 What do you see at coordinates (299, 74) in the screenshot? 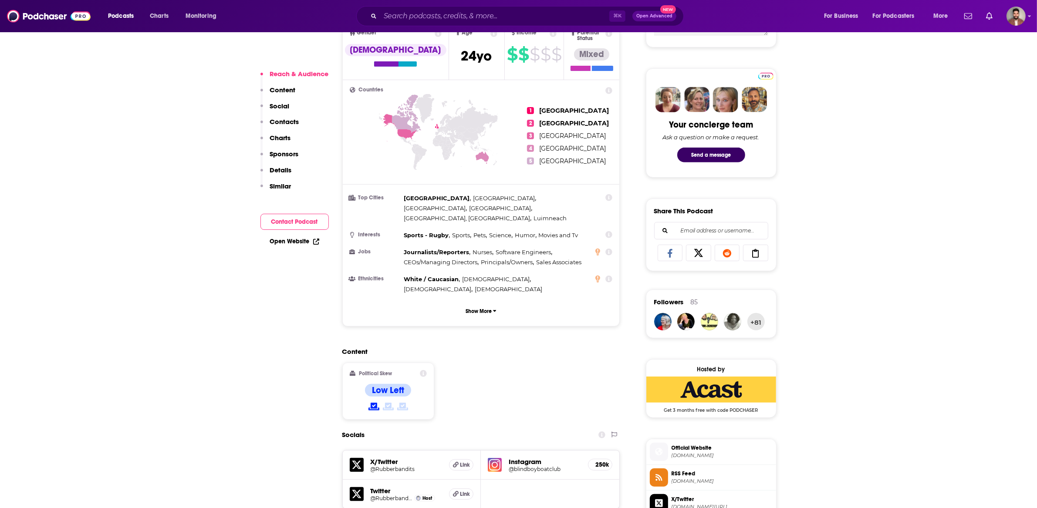
I see `p: Reach & Audience` at bounding box center [299, 74].